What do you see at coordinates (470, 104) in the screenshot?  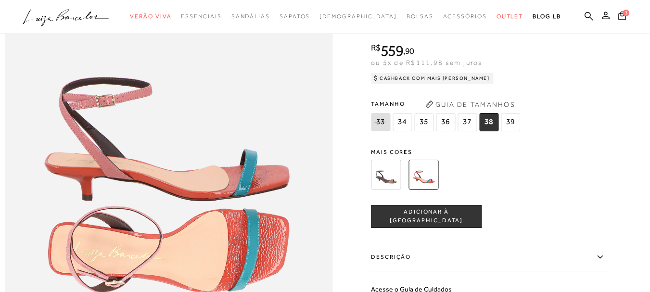 I see `button: Guia de Tamanhos` at bounding box center [470, 104].